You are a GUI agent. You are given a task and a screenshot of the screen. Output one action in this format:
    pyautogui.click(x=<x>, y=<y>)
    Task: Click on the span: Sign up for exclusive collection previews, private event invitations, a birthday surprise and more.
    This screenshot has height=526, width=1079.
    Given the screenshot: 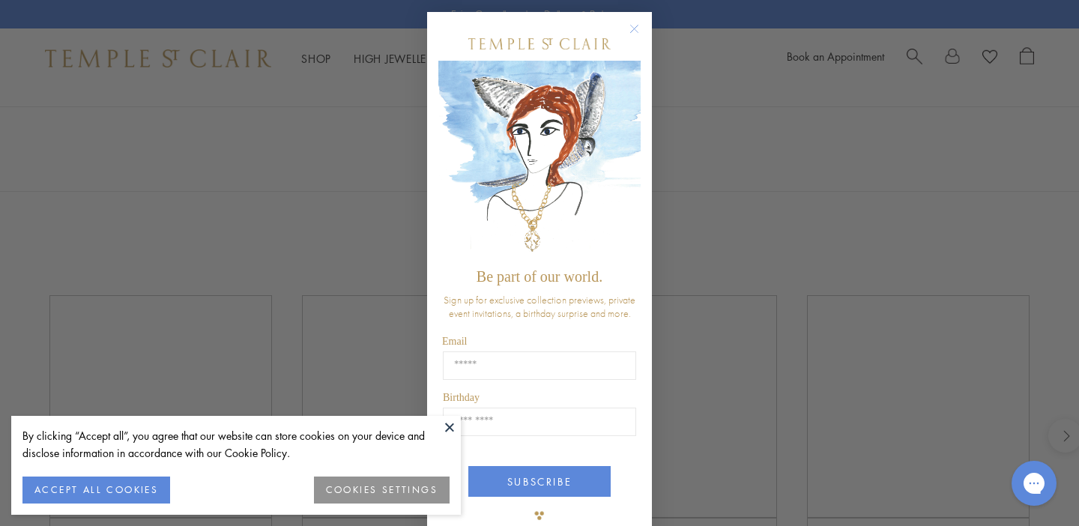 What is the action you would take?
    pyautogui.click(x=540, y=307)
    